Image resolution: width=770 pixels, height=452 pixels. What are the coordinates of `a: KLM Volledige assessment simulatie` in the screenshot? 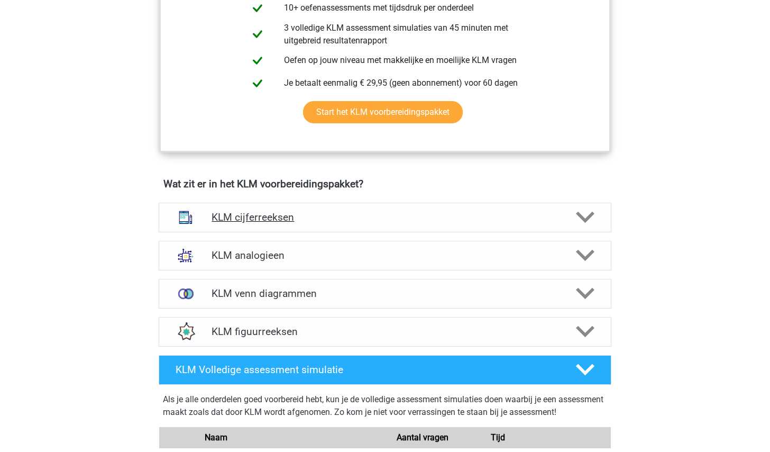 It's located at (385, 370).